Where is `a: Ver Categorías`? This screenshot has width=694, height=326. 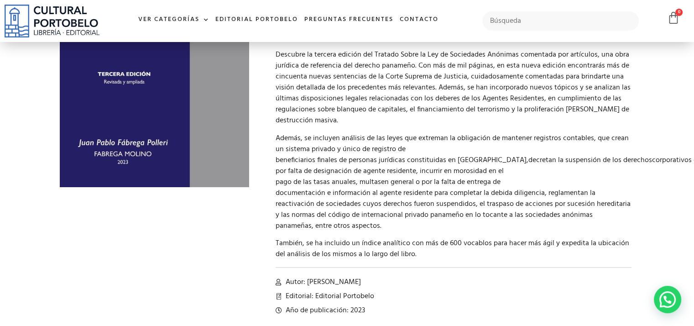
a: Ver Categorías is located at coordinates (173, 20).